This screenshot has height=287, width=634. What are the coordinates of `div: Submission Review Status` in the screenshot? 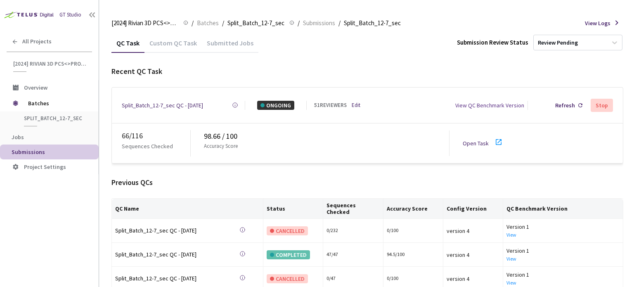 It's located at (493, 43).